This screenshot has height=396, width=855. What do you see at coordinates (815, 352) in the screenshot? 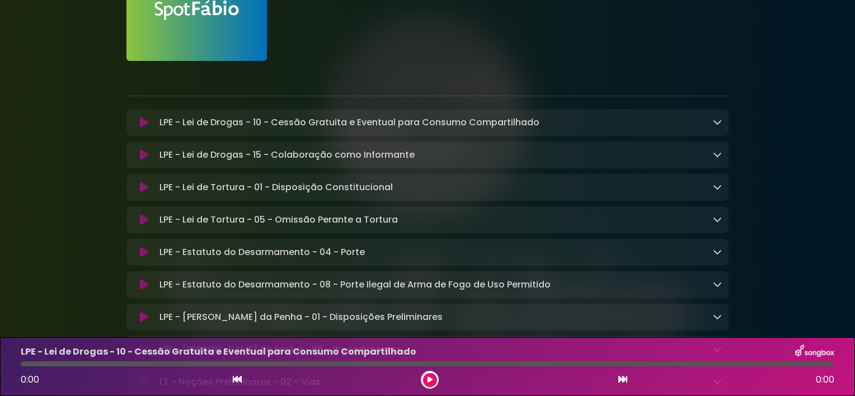
I see `img: songbox-logo-white.png` at bounding box center [815, 352].